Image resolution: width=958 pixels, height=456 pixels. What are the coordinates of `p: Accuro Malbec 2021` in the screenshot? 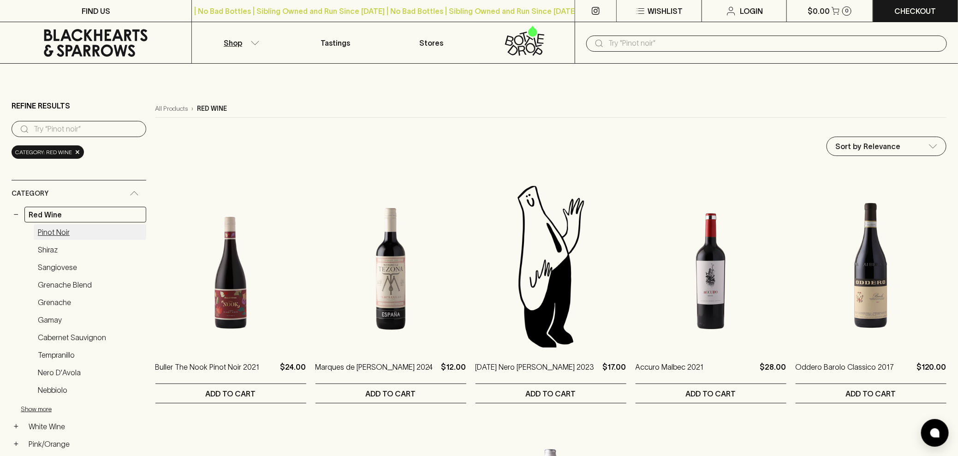 It's located at (670, 372).